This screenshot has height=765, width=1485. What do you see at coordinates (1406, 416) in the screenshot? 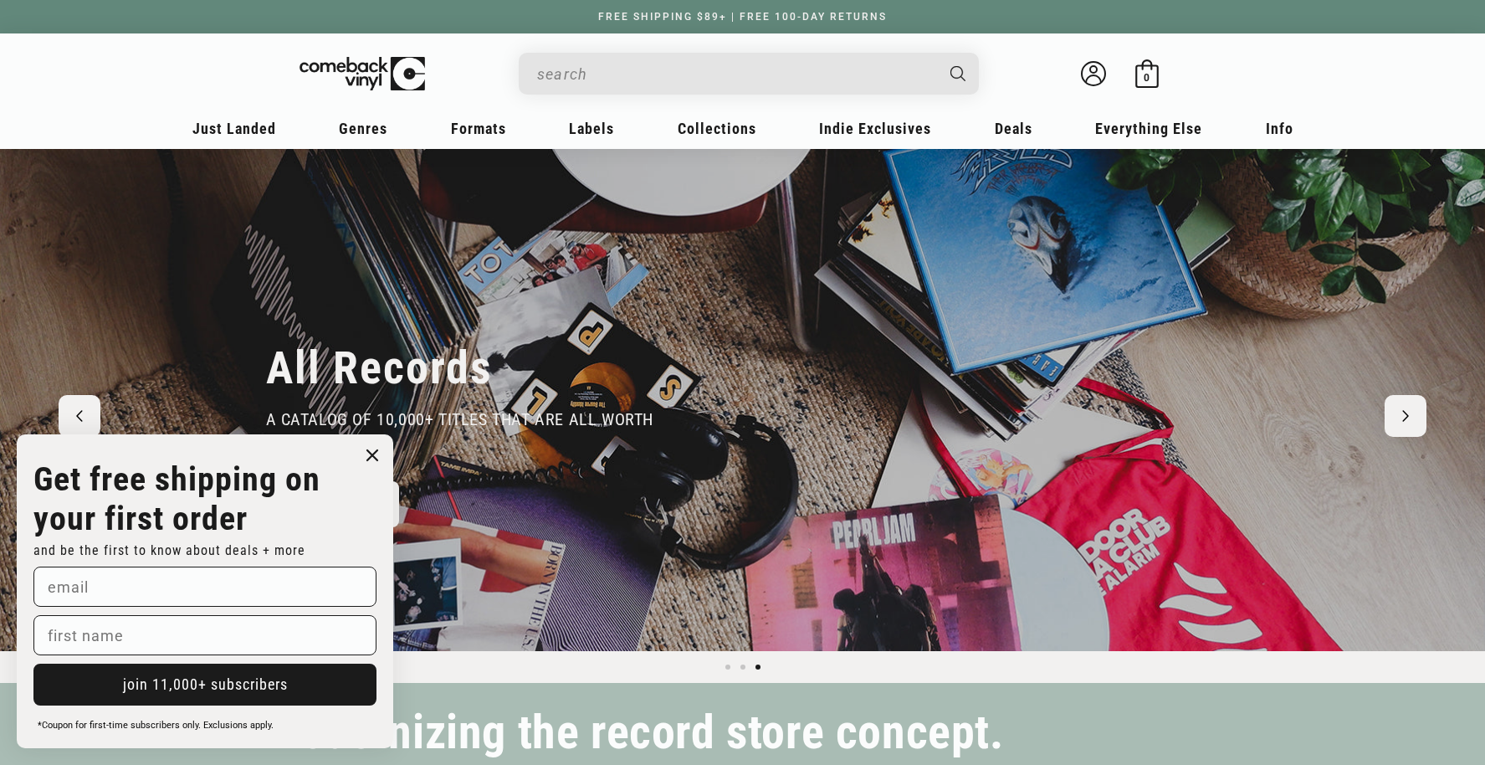
I see `button: Next slide` at bounding box center [1406, 416].